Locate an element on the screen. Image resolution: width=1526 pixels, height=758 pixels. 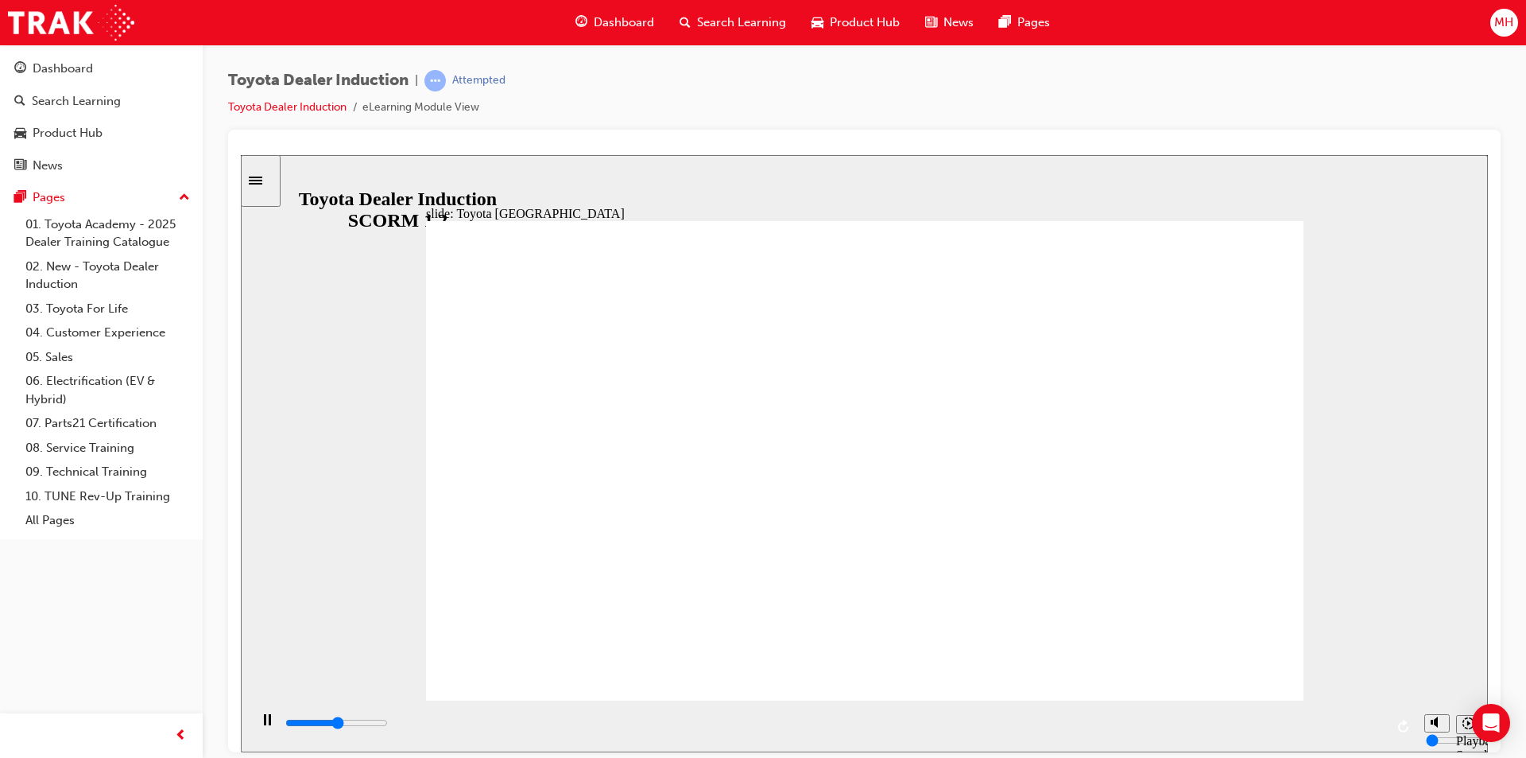
button: Playback speed is located at coordinates (1227, 569).